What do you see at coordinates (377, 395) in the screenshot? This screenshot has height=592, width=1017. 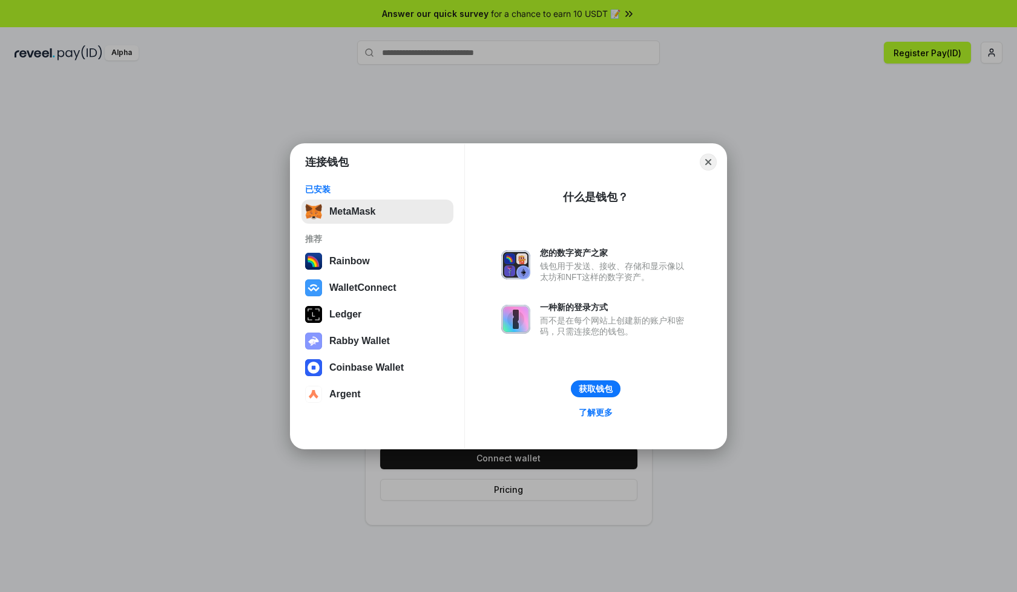 I see `button: Argent` at bounding box center [377, 395].